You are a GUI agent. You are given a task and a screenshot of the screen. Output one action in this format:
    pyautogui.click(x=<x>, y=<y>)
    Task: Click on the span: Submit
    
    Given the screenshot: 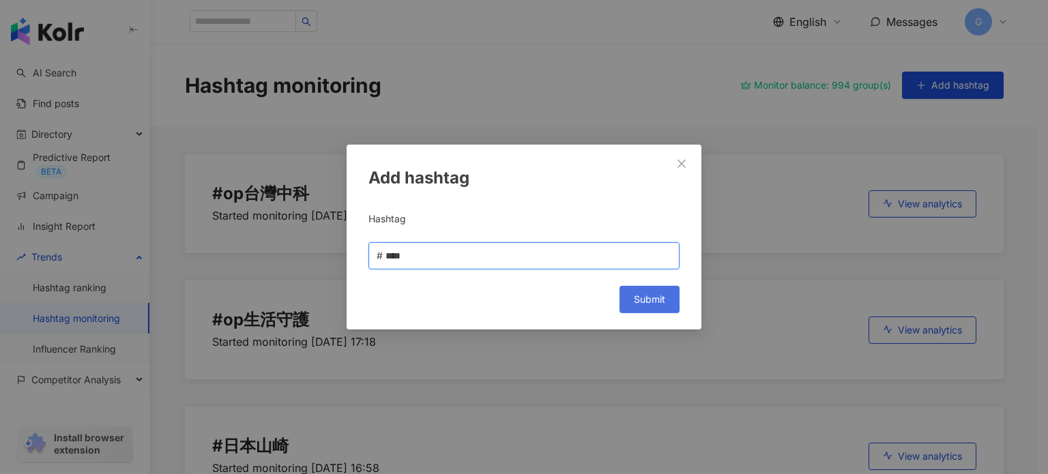 What is the action you would take?
    pyautogui.click(x=649, y=299)
    